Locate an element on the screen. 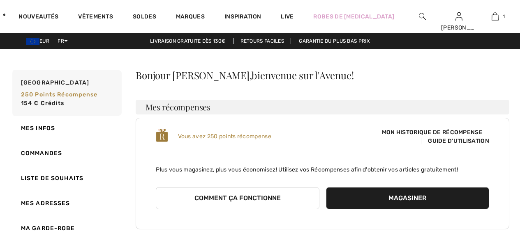 This screenshot has height=240, width=520. a: Commandes is located at coordinates (66, 153).